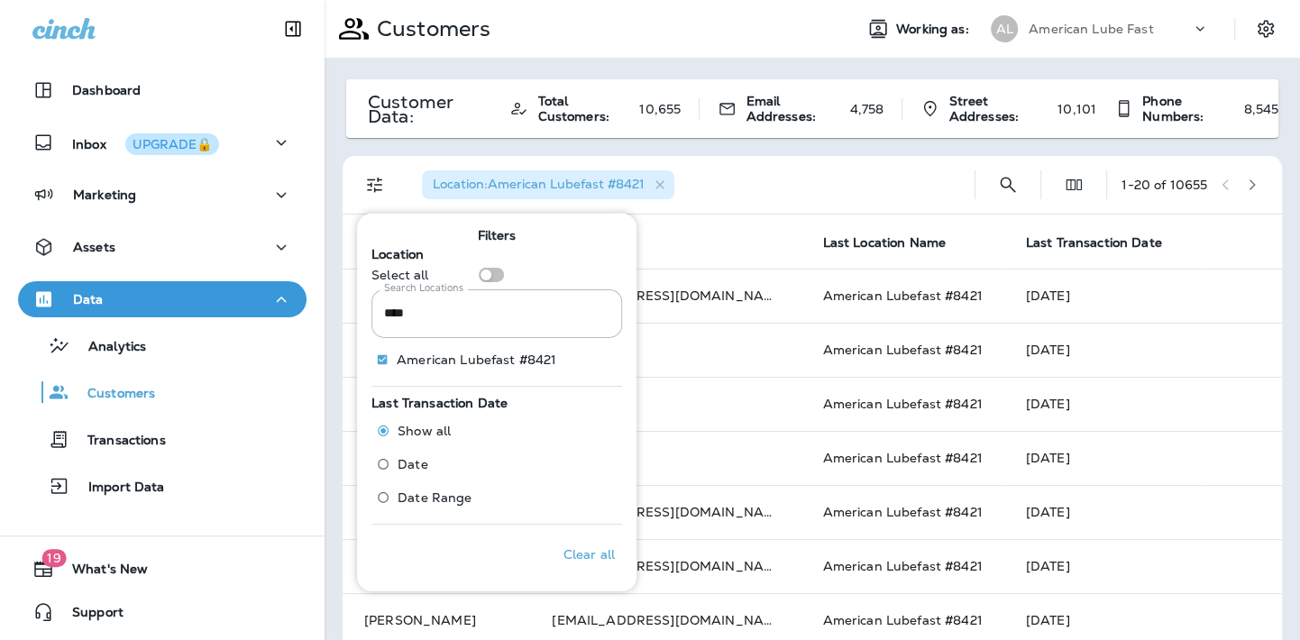 The height and width of the screenshot is (640, 1300). Describe the element at coordinates (145, 142) in the screenshot. I see `p: Inbox` at that location.